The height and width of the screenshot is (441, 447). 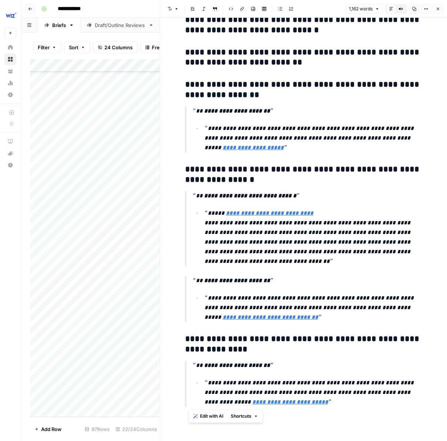 I want to click on div: 22/24 Columns, so click(x=136, y=429).